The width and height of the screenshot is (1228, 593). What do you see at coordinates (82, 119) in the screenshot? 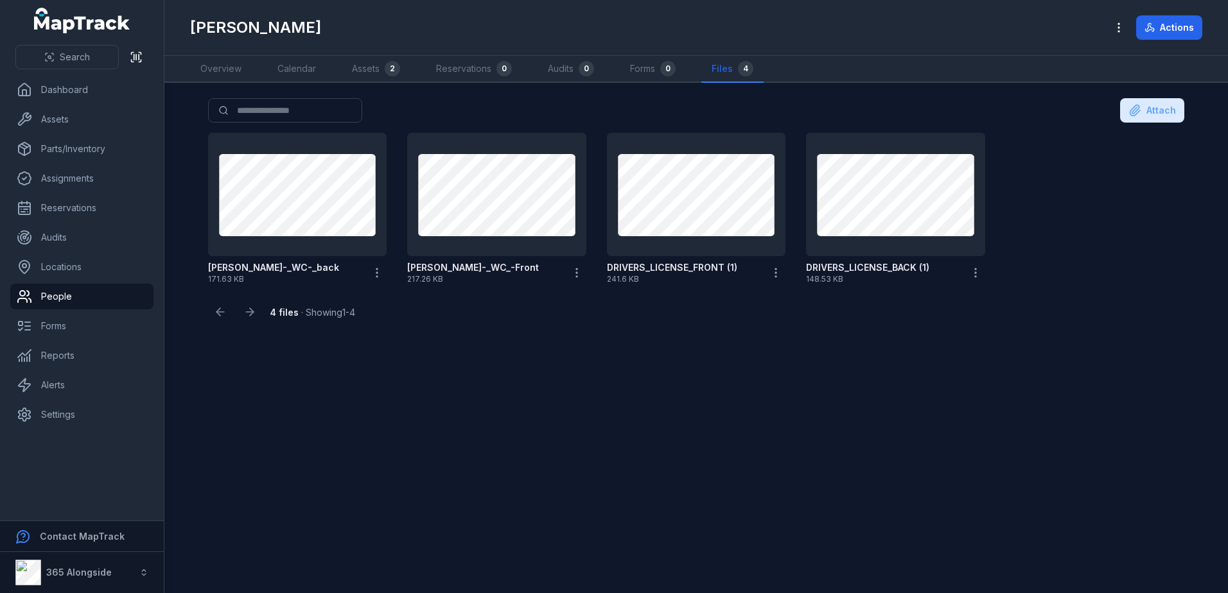
I see `a: Assets` at bounding box center [82, 119].